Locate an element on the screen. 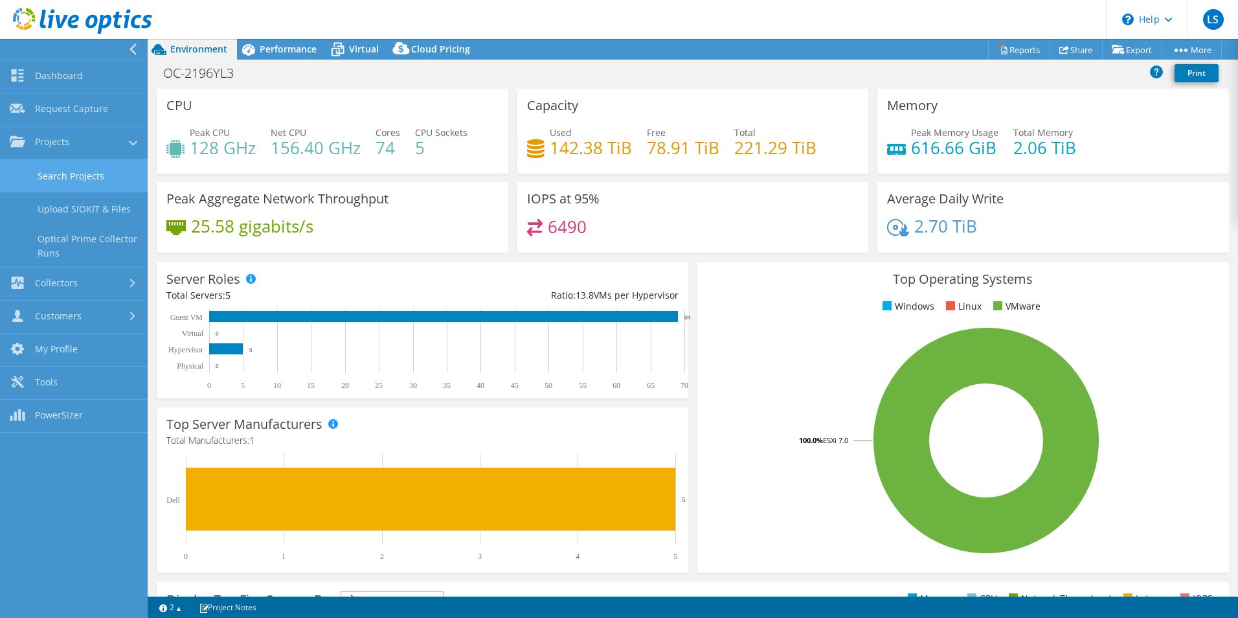 The width and height of the screenshot is (1238, 618). span: 1 is located at coordinates (252, 440).